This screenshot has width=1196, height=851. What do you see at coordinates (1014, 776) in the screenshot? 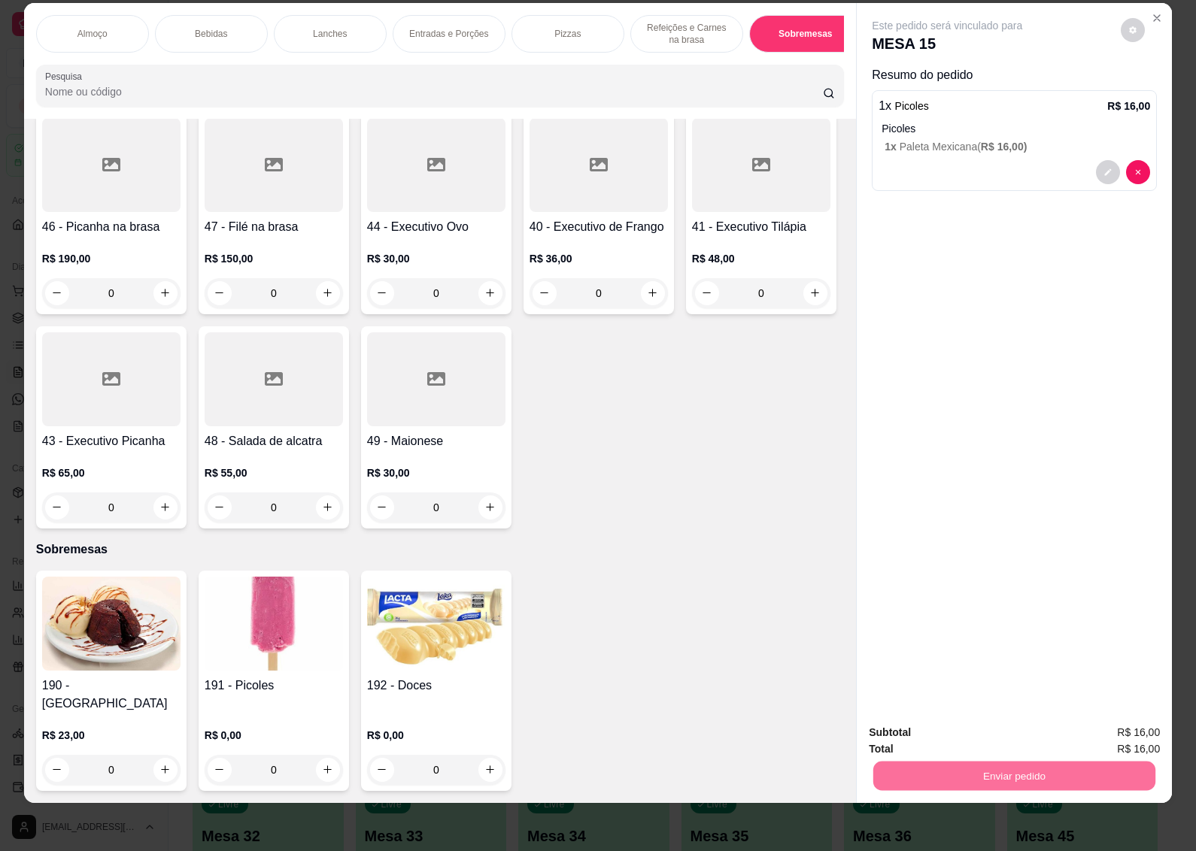
I see `button: Enviar pedido` at bounding box center [1014, 776].